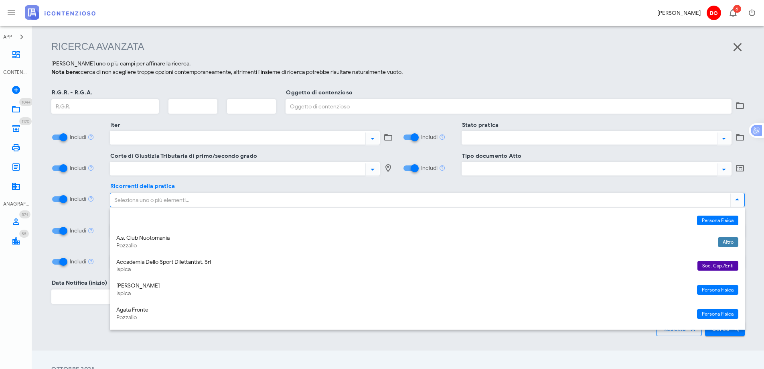 The image size is (764, 369). What do you see at coordinates (419, 200) in the screenshot?
I see `input: Seleziona uno o più elementi...` at bounding box center [419, 200].